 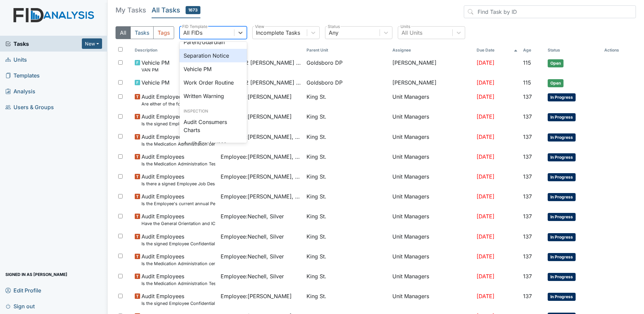 What do you see at coordinates (23, 75) in the screenshot?
I see `span: Templates` at bounding box center [23, 75].